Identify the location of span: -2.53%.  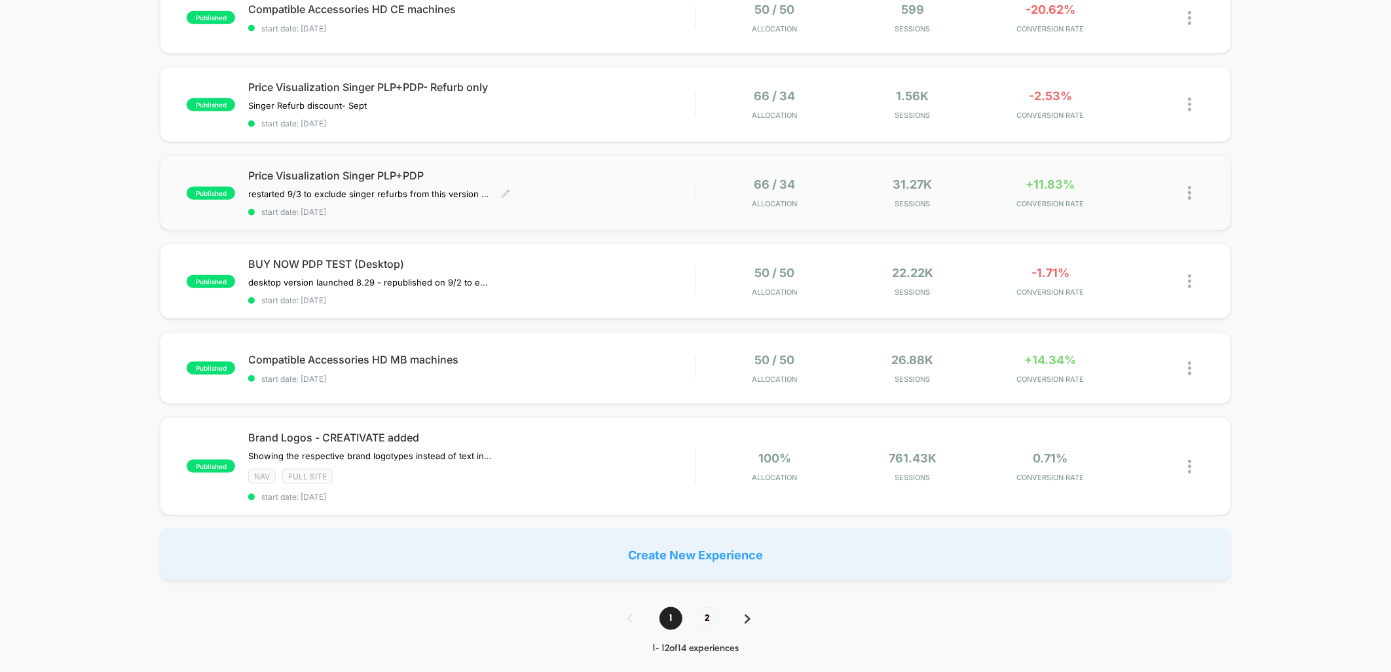
(1050, 96).